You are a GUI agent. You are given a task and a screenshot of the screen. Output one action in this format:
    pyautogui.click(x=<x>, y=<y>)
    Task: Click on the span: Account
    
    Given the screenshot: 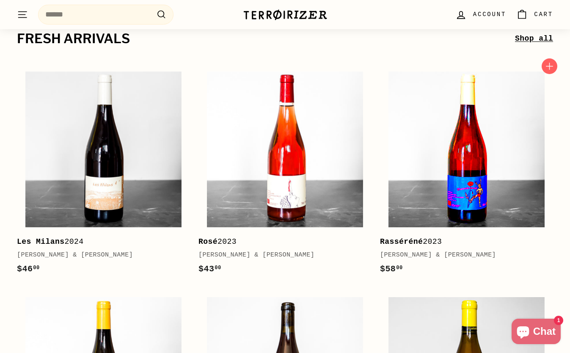 What is the action you would take?
    pyautogui.click(x=490, y=14)
    